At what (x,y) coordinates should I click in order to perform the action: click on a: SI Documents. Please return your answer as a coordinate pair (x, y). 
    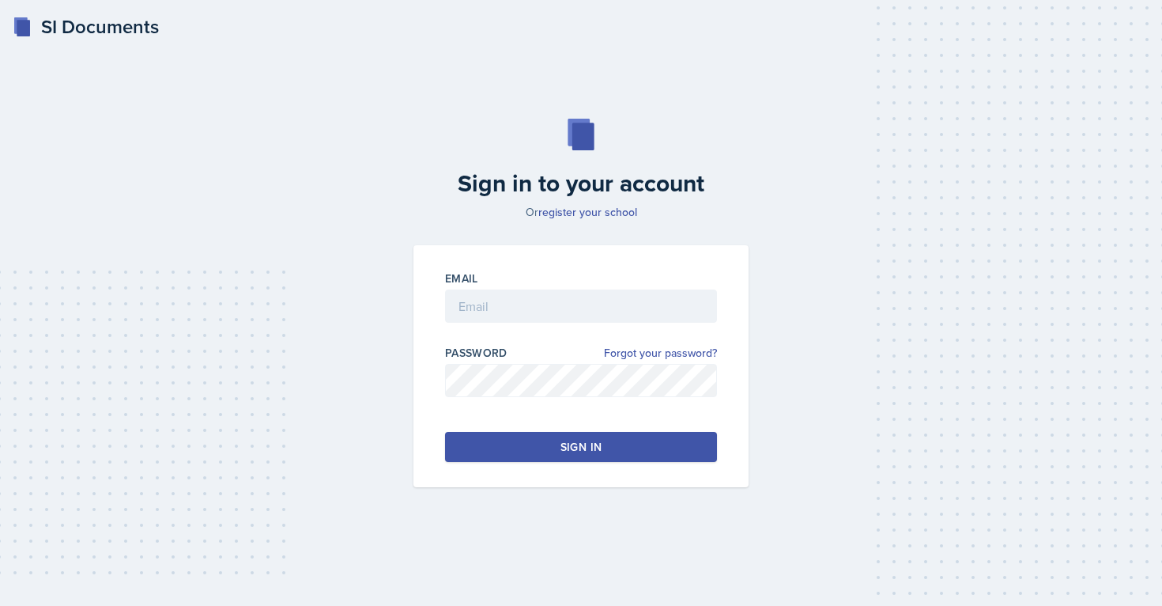
    Looking at the image, I should click on (85, 27).